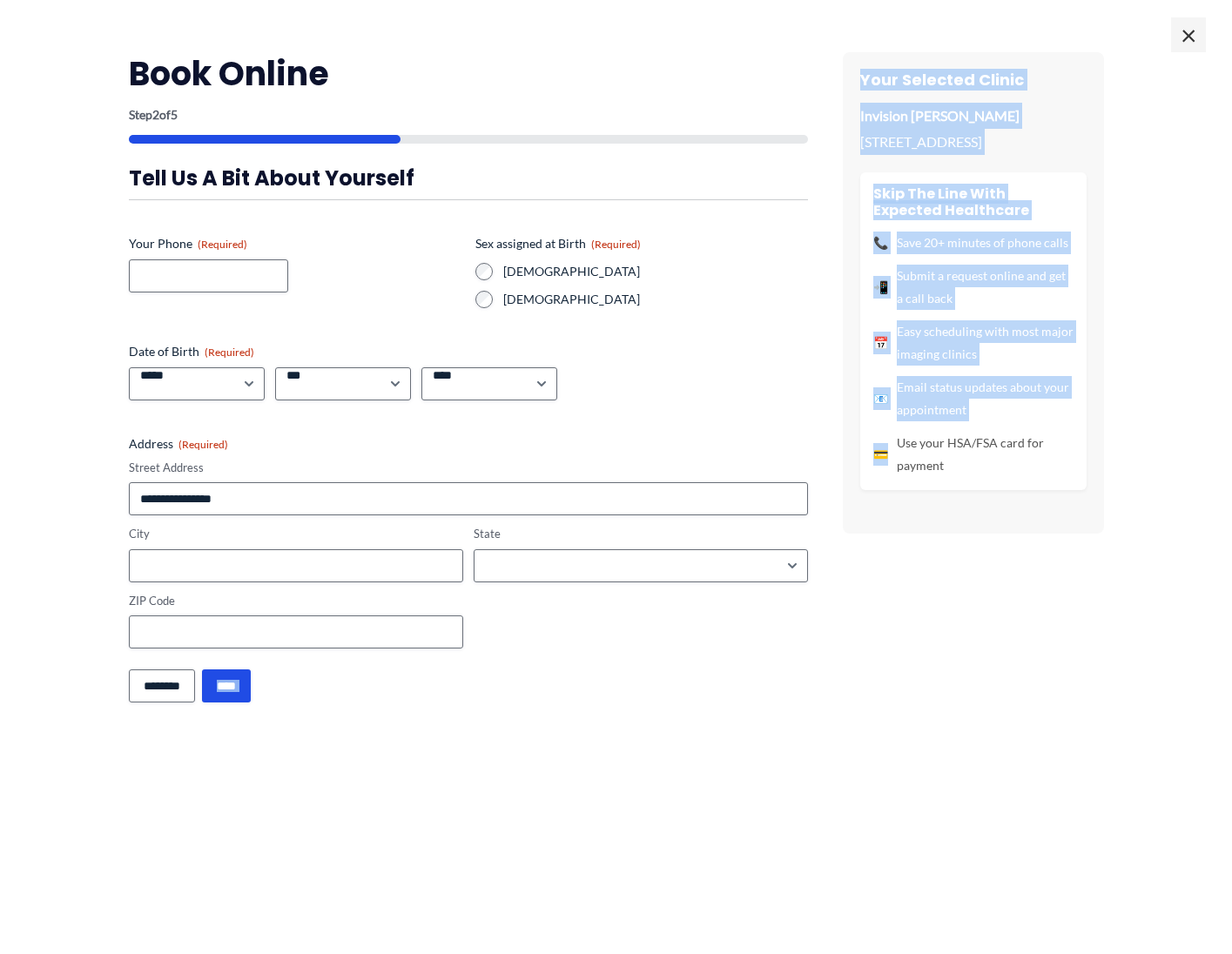 This screenshot has width=1232, height=954. Describe the element at coordinates (468, 178) in the screenshot. I see `h3: Tell us a bit about yourself` at that location.